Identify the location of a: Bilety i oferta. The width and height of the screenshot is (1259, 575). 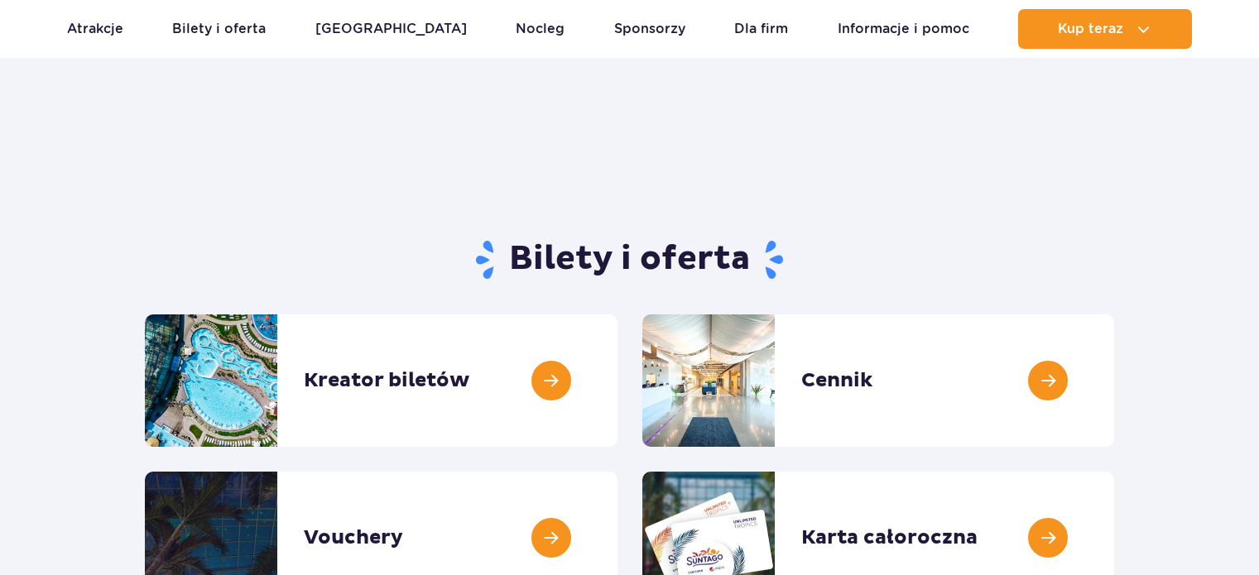
(218, 29).